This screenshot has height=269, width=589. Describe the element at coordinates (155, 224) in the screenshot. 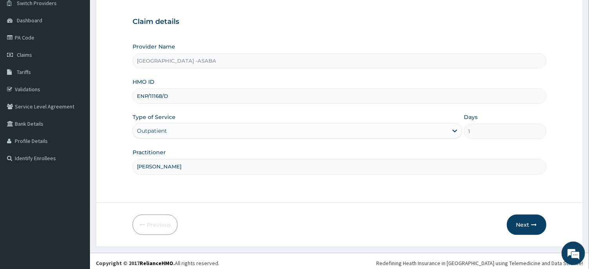

I see `button: Previous` at that location.